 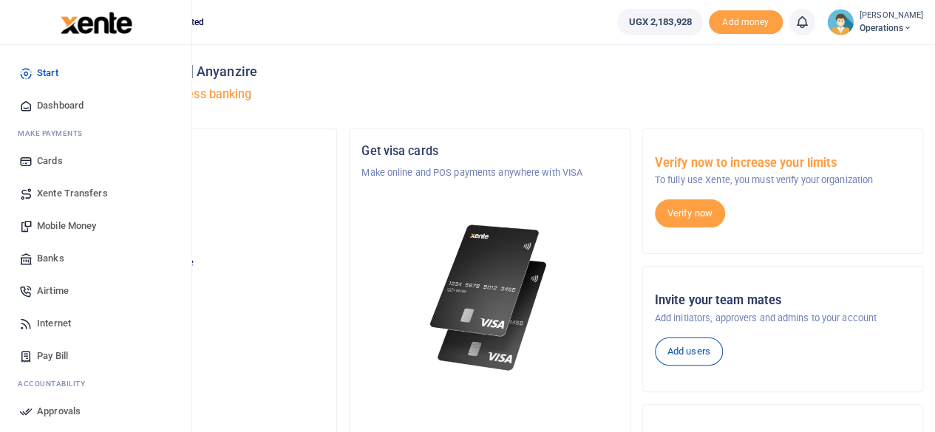 I want to click on span: Xente Transfers, so click(x=72, y=194).